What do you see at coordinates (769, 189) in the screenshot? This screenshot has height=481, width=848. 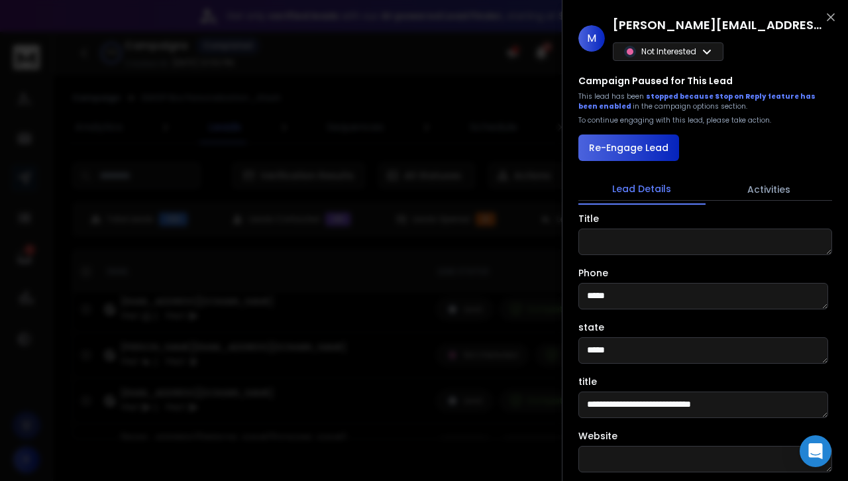 I see `button: Activities` at bounding box center [769, 189].